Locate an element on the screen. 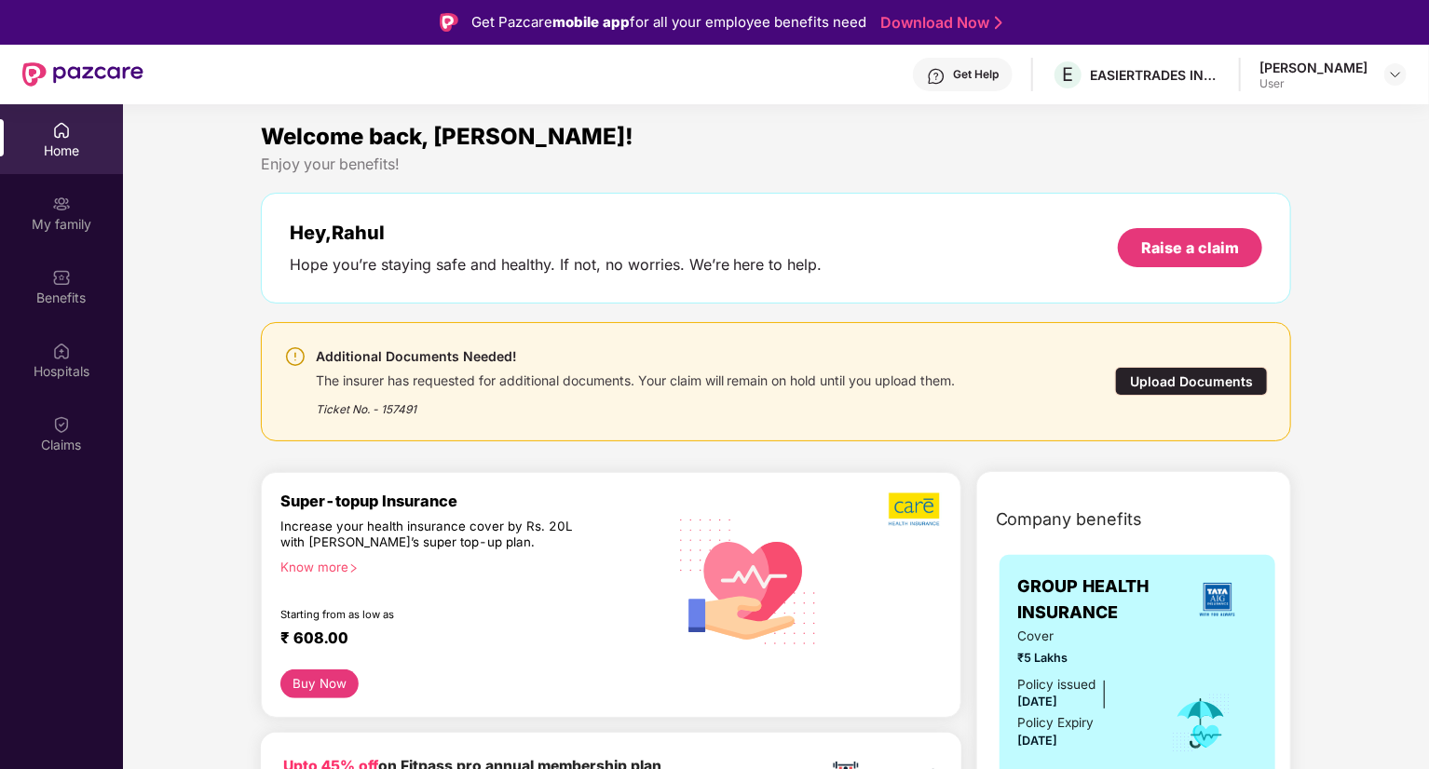 The height and width of the screenshot is (769, 1429). img: svg+xml;base64,PHN2ZyBpZD0iRHJvcGRvd24tMzJ4MzIiIHhtbG5zPSJodHRwOi8vd3d3LnczLm9yZy8yMDAwL3N2ZyIgd2... is located at coordinates (1395, 75).